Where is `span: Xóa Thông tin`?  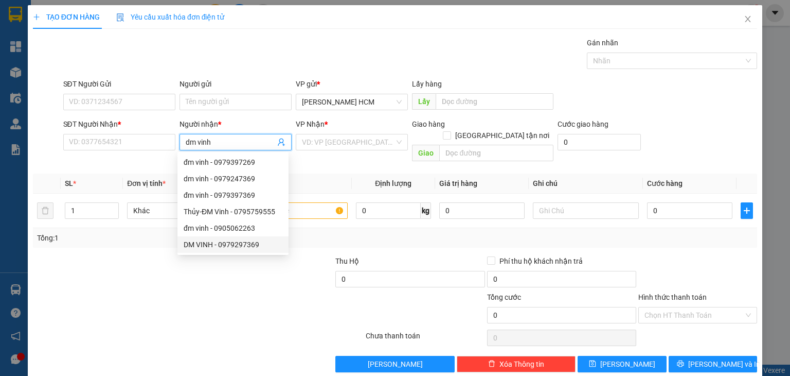 span: Xóa Thông tin is located at coordinates (522, 364).